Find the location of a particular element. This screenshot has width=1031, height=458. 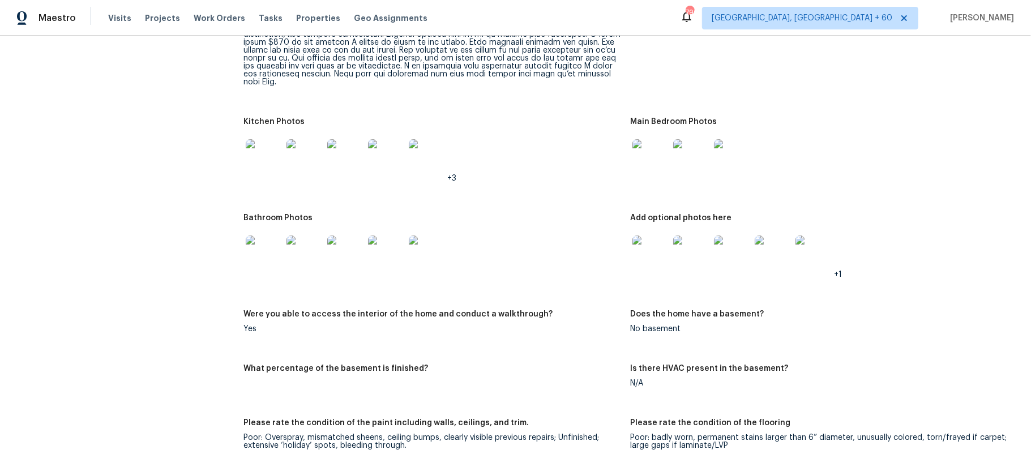

h5: Add optional photos here is located at coordinates (681, 218).